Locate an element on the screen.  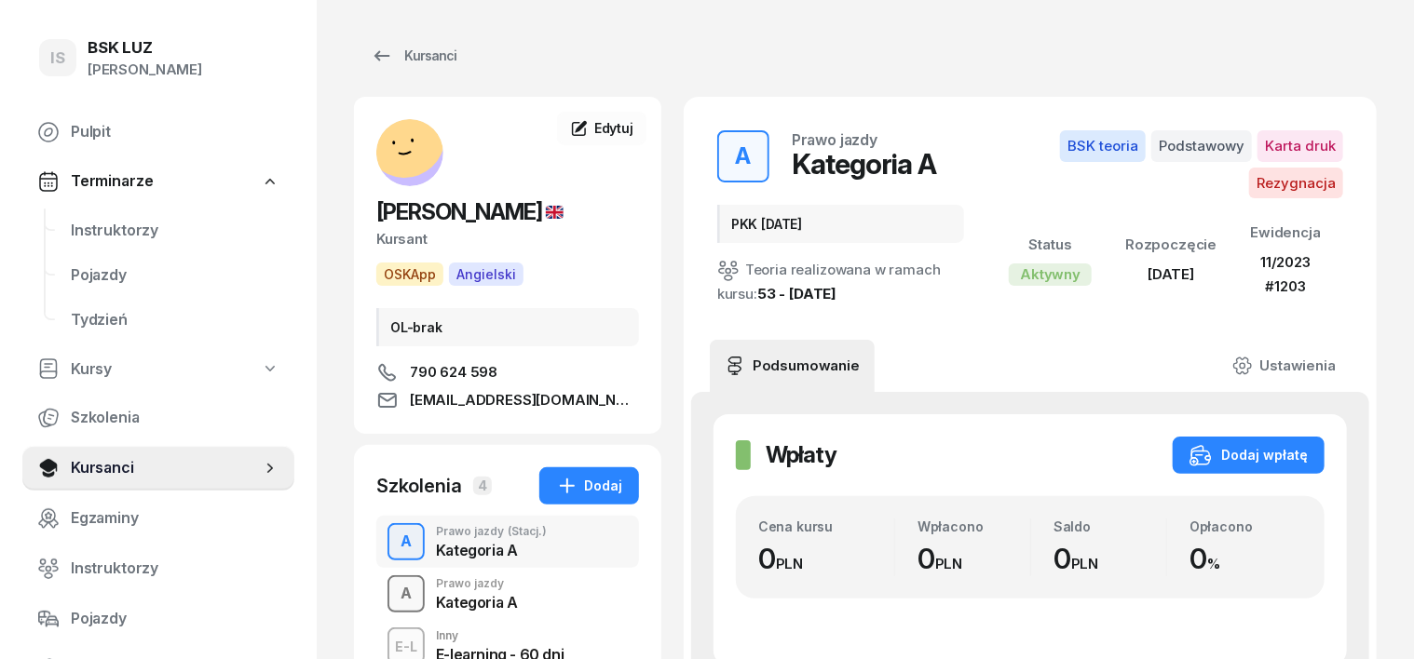
div: Aktywny is located at coordinates (1050, 275).